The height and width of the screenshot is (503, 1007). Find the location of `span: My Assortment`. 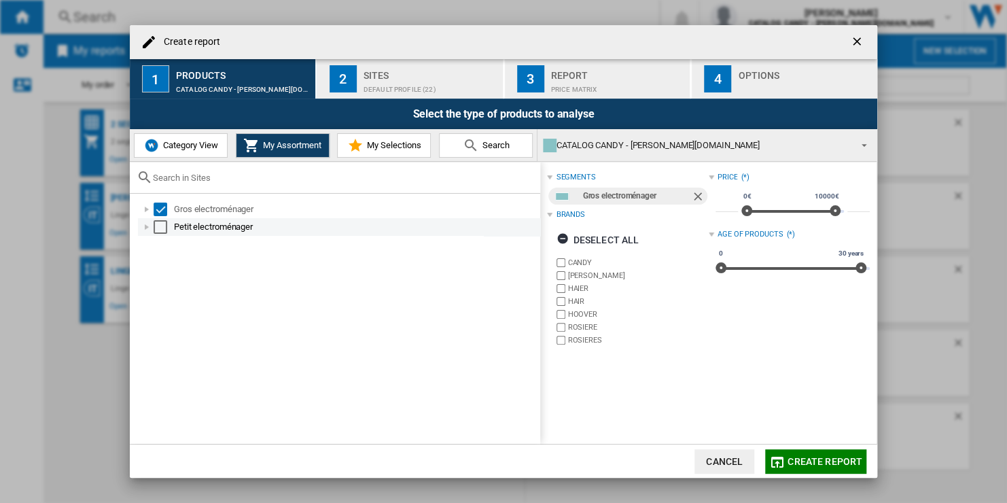

span: My Assortment is located at coordinates (290, 145).